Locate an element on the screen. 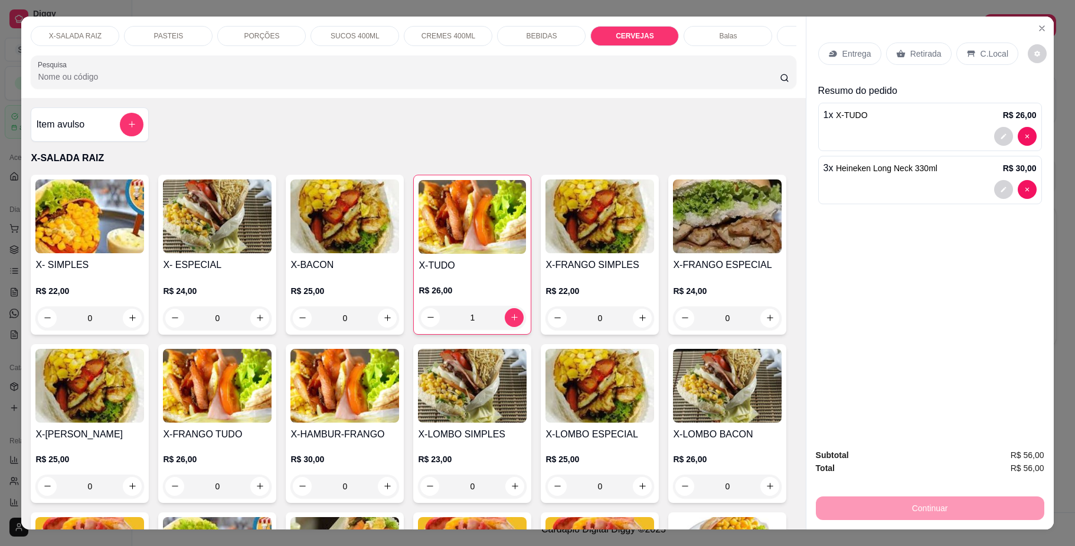  p: CREMES 400ML is located at coordinates (448, 36).